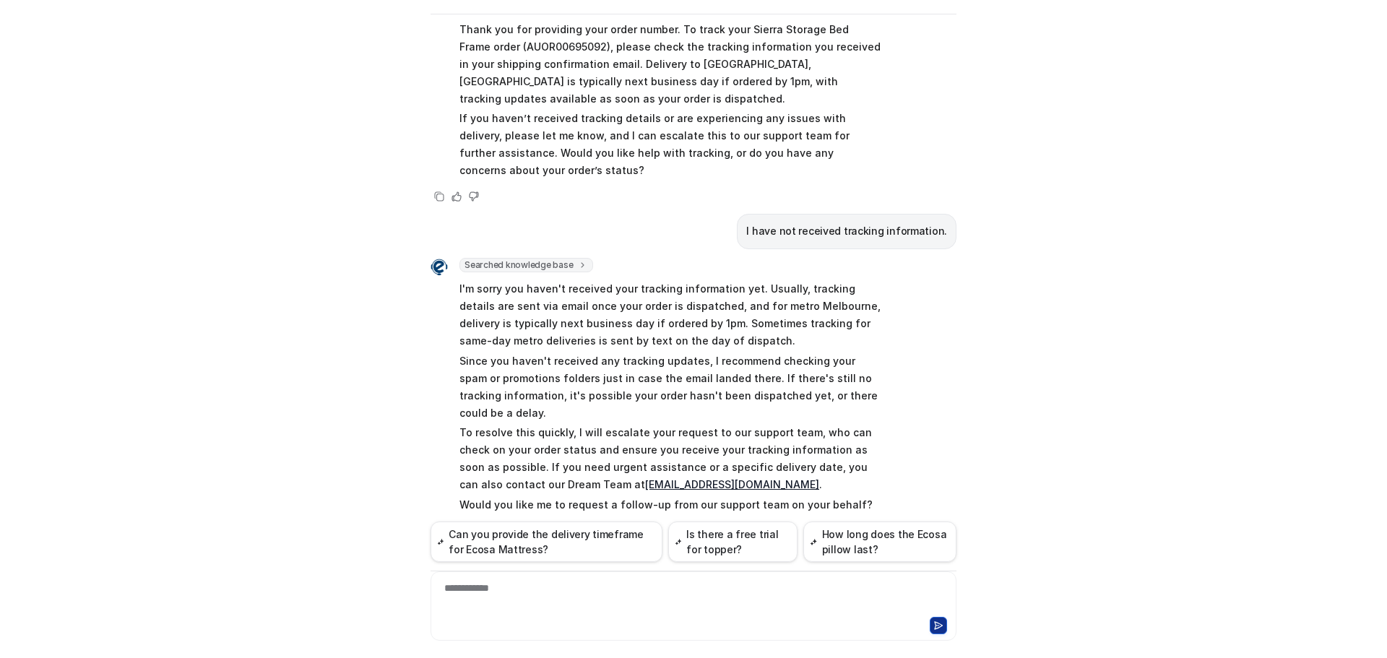 This screenshot has width=1387, height=658. I want to click on p: To resolve this quickly, I will escalate your request to our support team, who can check on your ..., so click(671, 459).